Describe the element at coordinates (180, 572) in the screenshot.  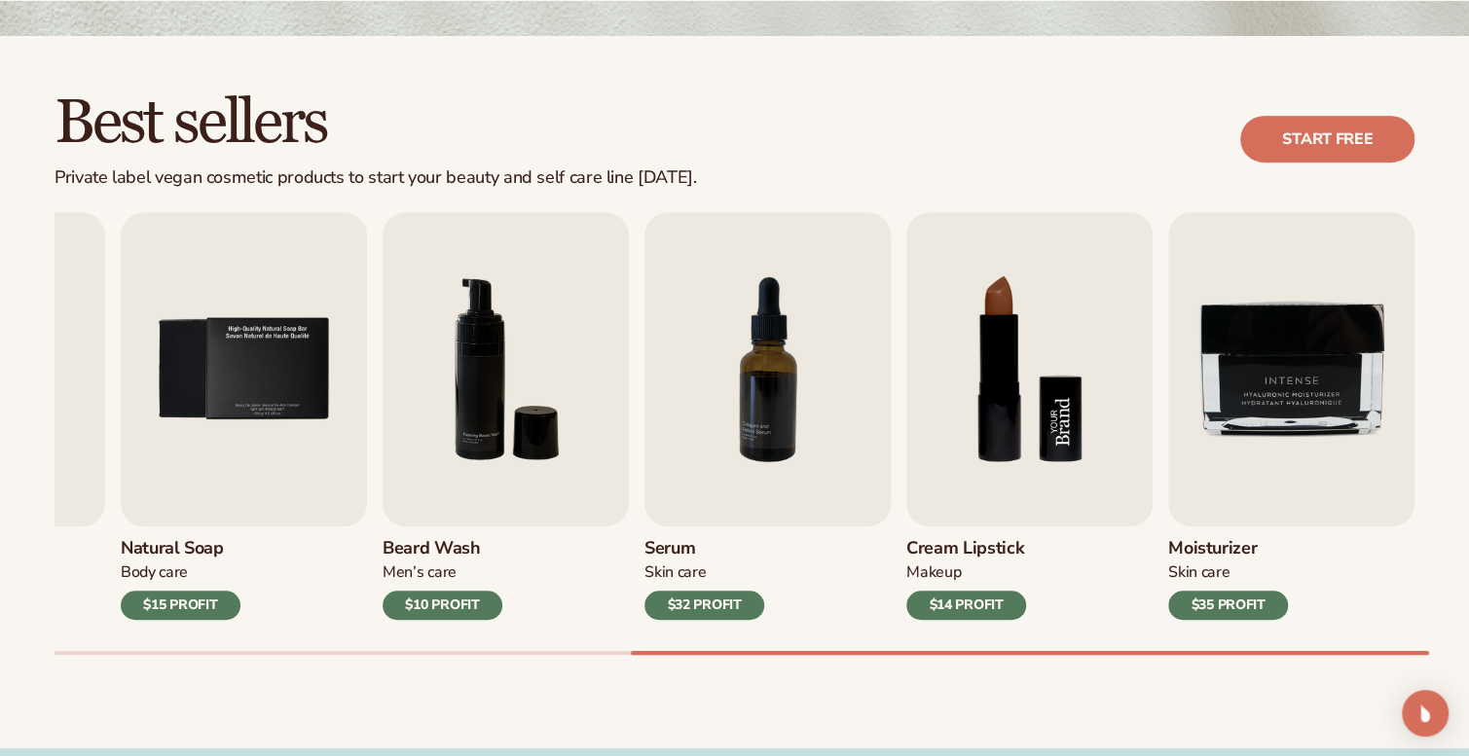
I see `div: Body Care` at that location.